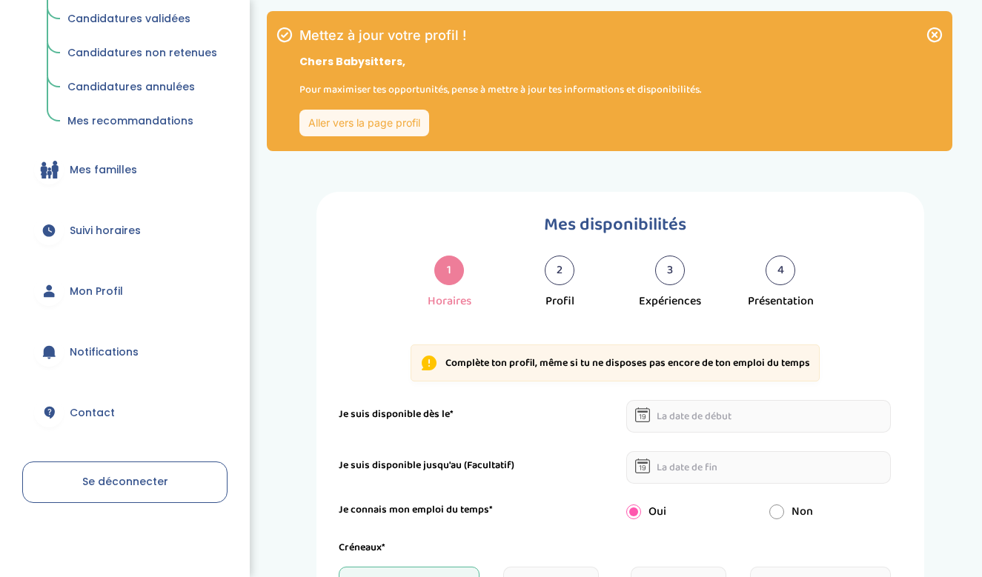 This screenshot has width=982, height=577. What do you see at coordinates (559, 302) in the screenshot?
I see `div: Profil` at bounding box center [559, 302].